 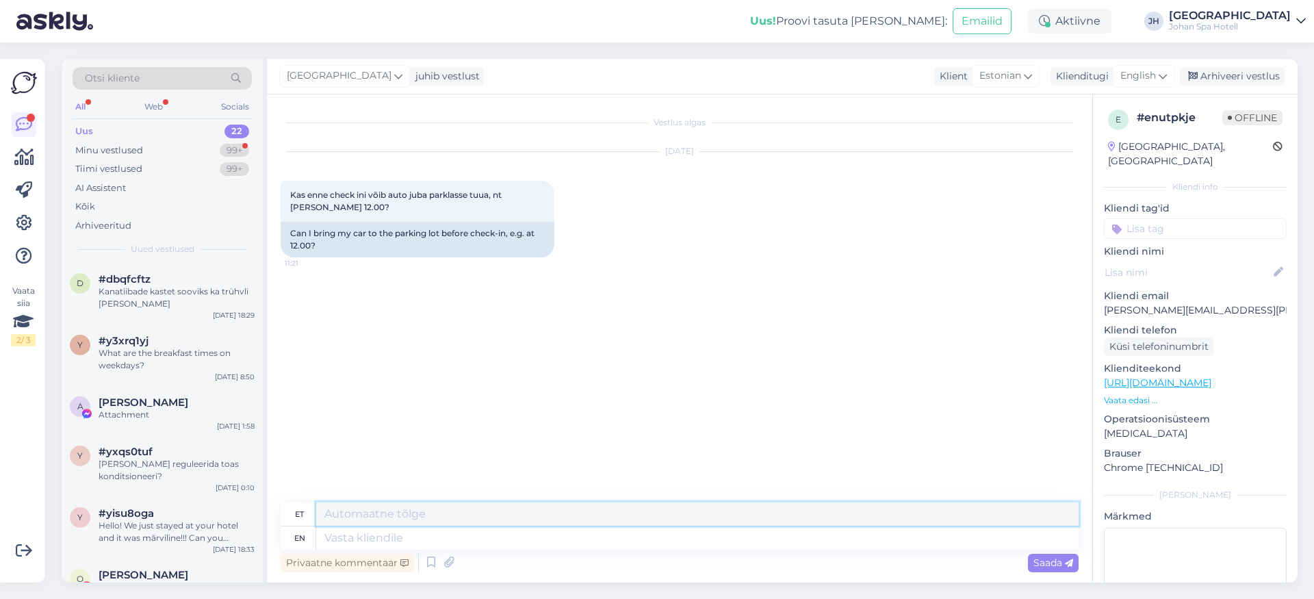 What do you see at coordinates (1179, 118) in the screenshot?
I see `div: # enutpkje` at bounding box center [1179, 118].